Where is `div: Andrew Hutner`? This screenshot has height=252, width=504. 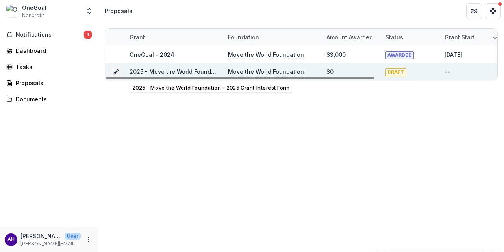 div: Andrew Hutner is located at coordinates (11, 239).